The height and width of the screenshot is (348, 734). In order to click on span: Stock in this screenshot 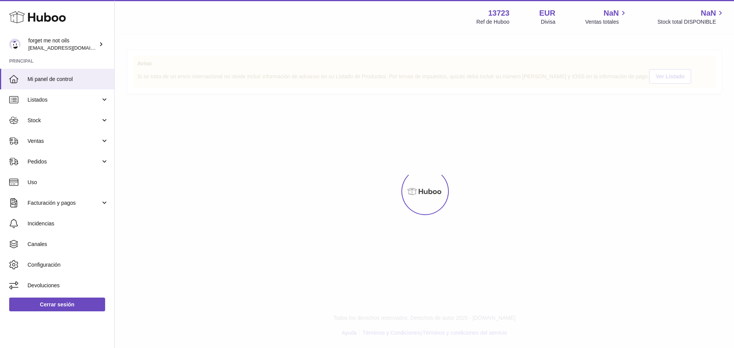, I will do `click(64, 120)`.